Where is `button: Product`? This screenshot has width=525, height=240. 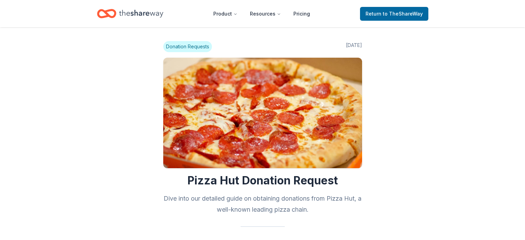 button: Product is located at coordinates (225, 14).